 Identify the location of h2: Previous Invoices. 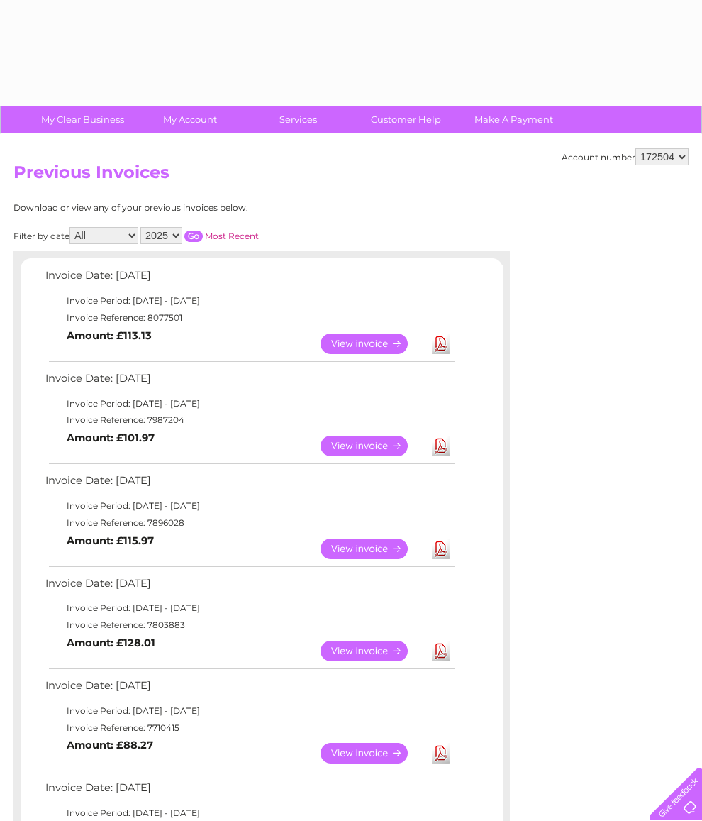
(351, 176).